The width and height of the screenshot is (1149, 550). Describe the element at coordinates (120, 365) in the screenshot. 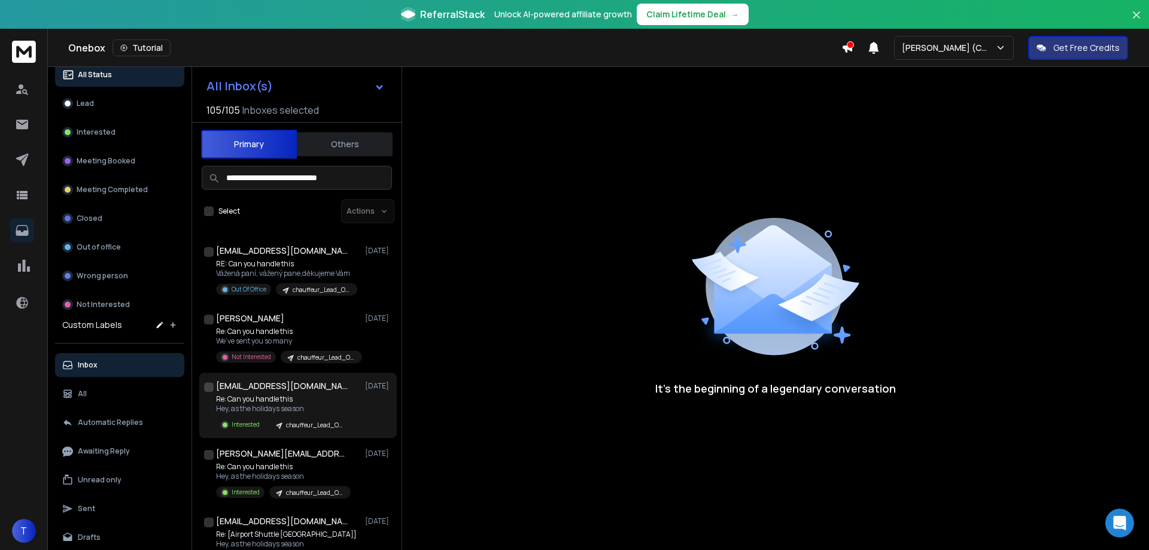

I see `button: Inbox` at that location.